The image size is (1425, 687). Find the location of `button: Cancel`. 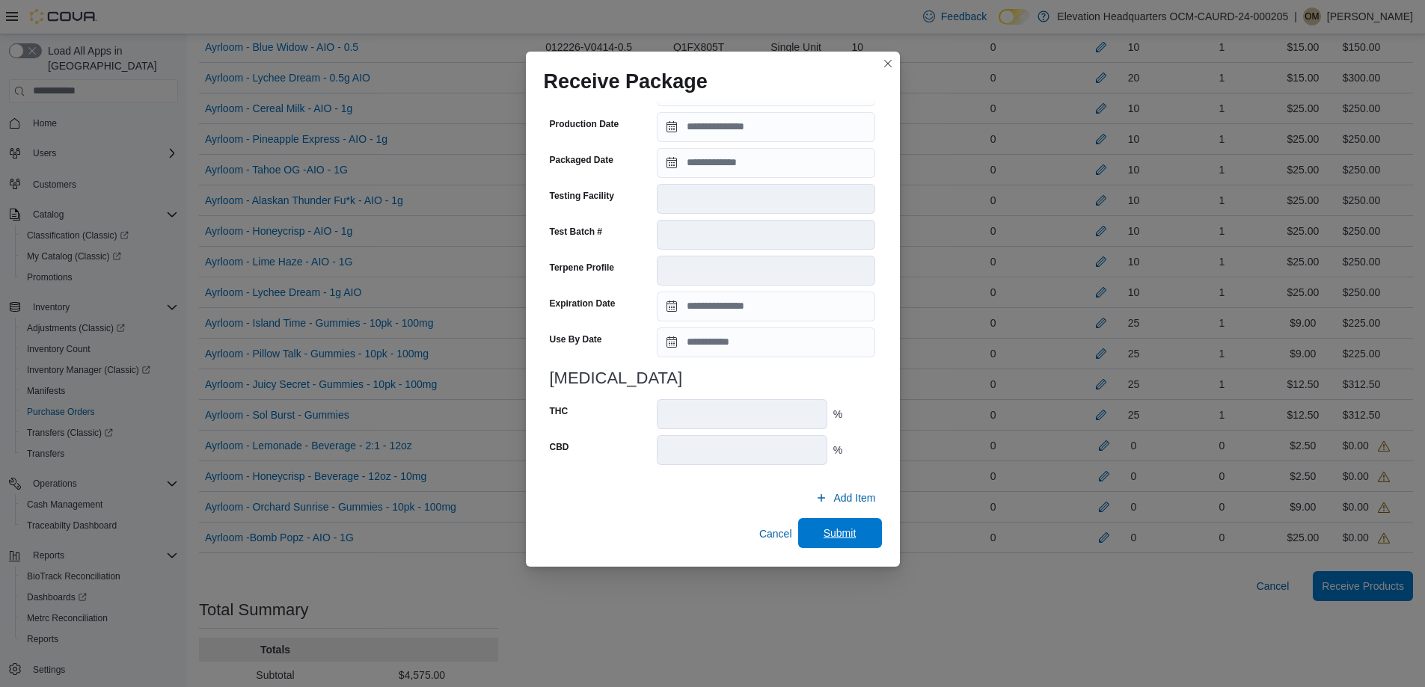

button: Cancel is located at coordinates (776, 534).